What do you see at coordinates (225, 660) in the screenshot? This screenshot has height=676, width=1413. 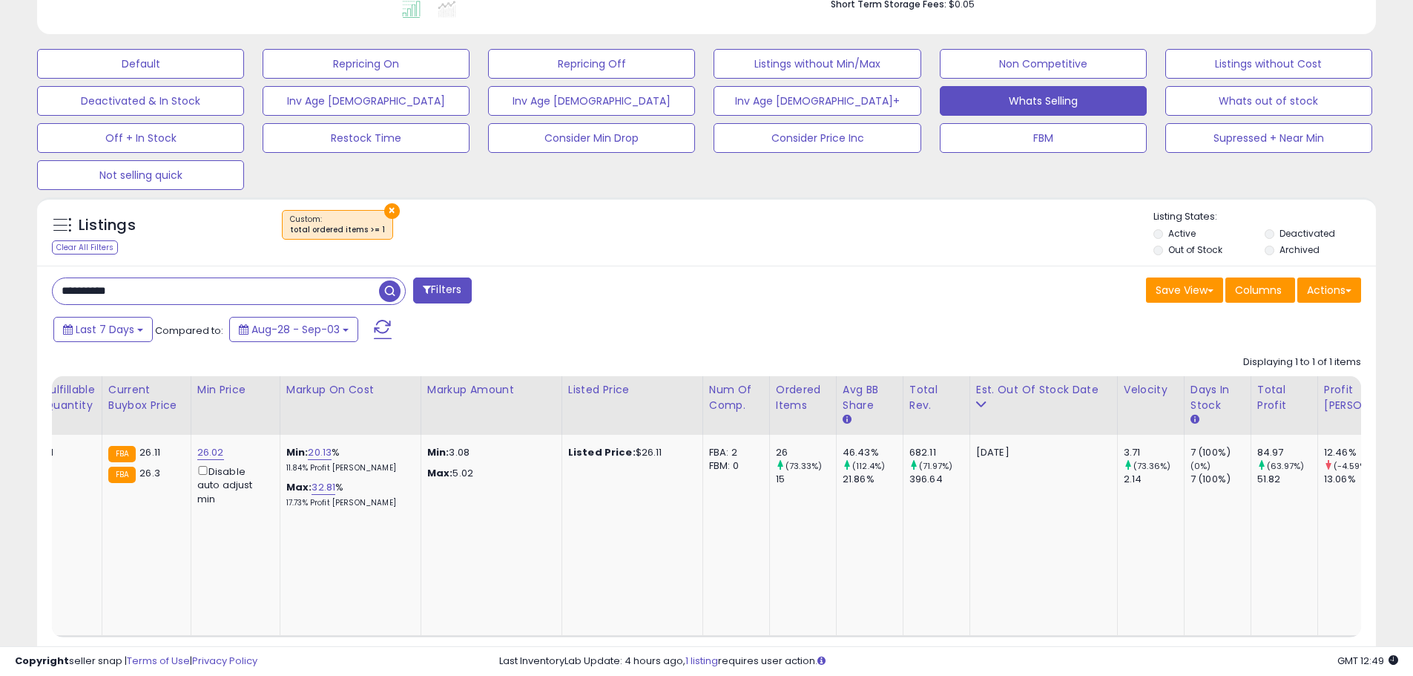 I see `a: Privacy Policy` at bounding box center [225, 660].